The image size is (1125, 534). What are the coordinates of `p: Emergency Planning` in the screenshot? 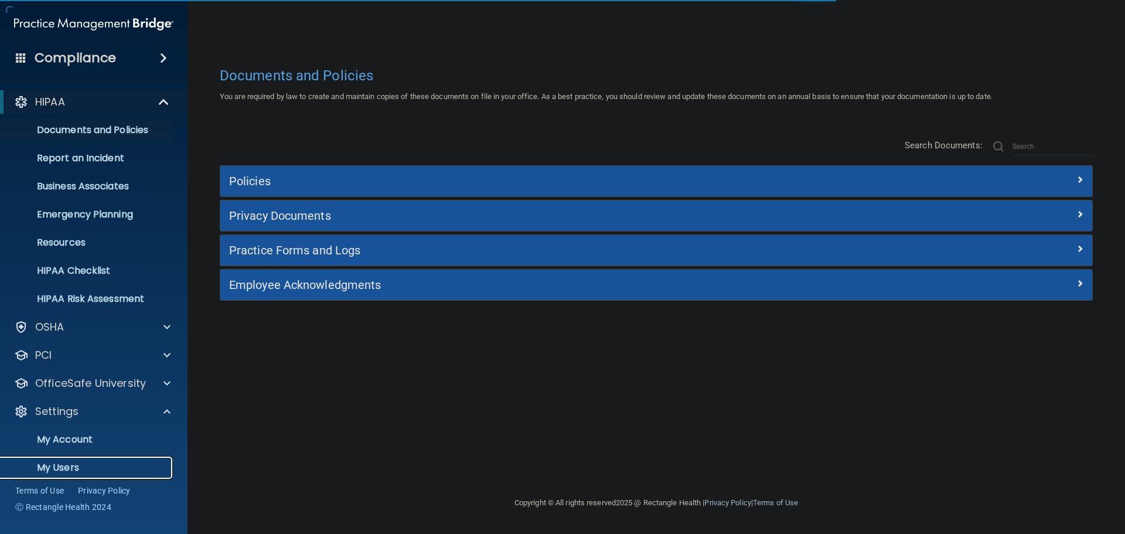 It's located at (87, 215).